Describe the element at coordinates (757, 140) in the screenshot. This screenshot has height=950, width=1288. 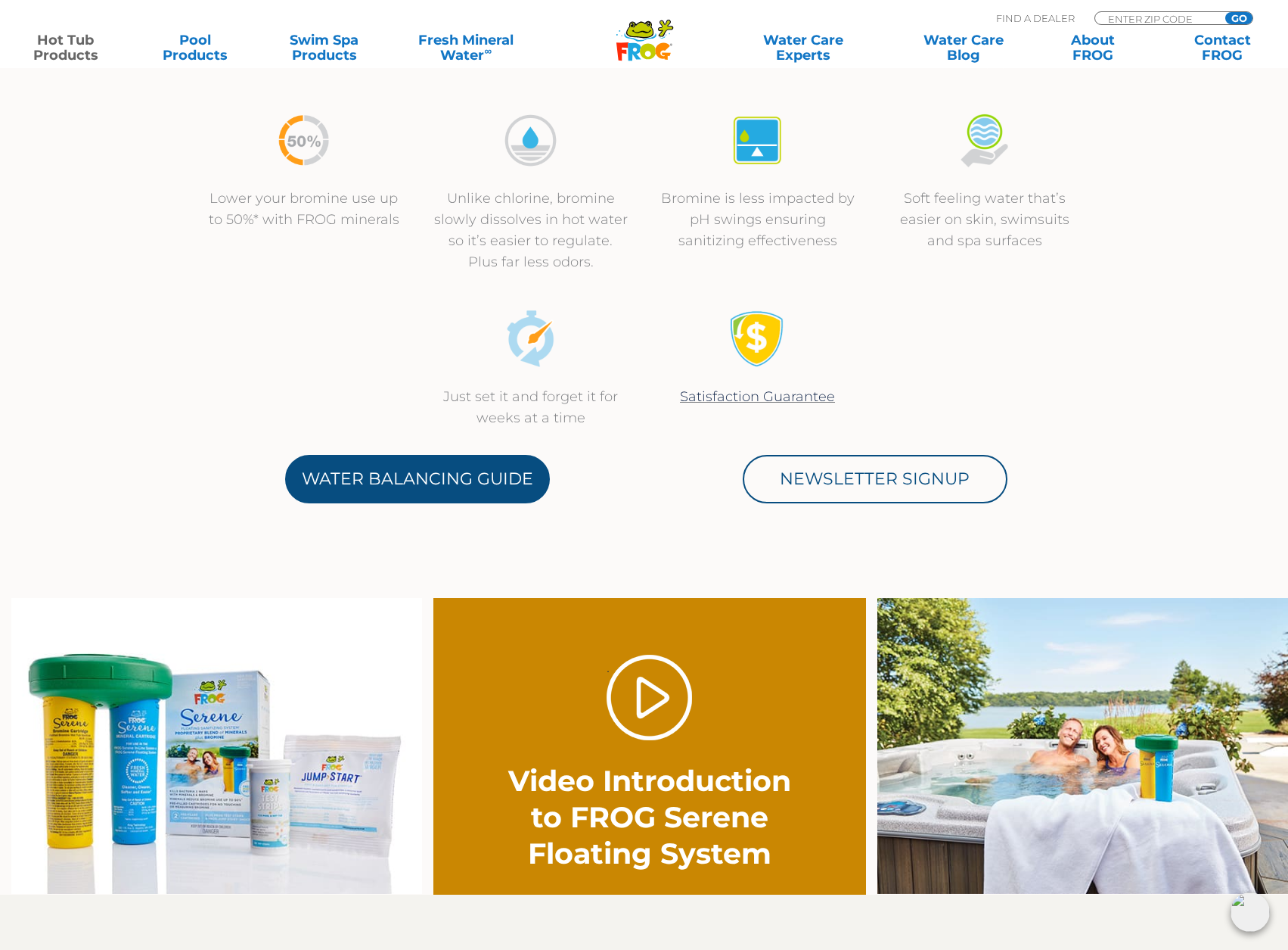
I see `img: icon-atease-self-regulates` at that location.